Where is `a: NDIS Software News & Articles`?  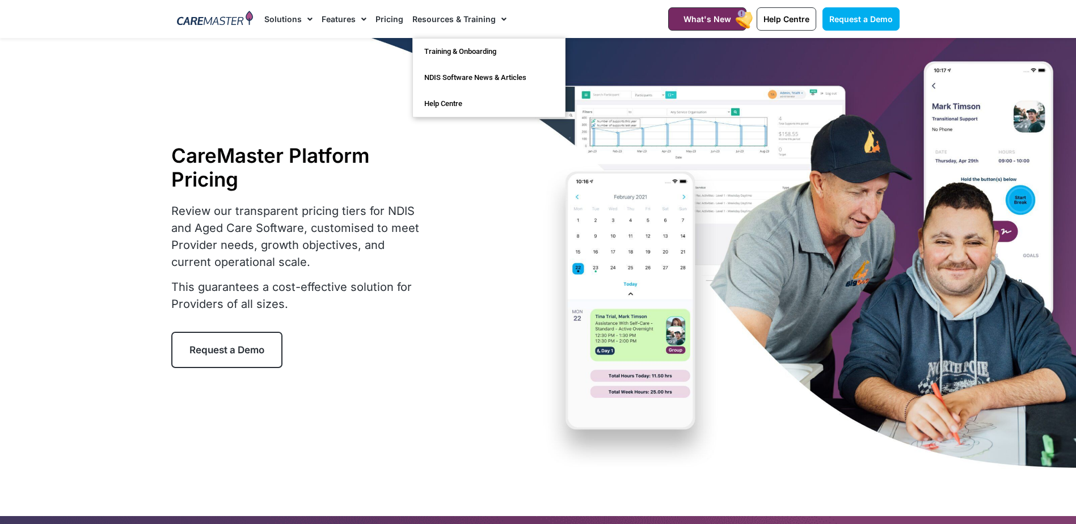
a: NDIS Software News & Articles is located at coordinates (489, 78).